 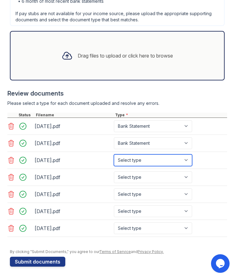 What do you see at coordinates (117, 93) in the screenshot?
I see `div: Review documents` at bounding box center [117, 93].